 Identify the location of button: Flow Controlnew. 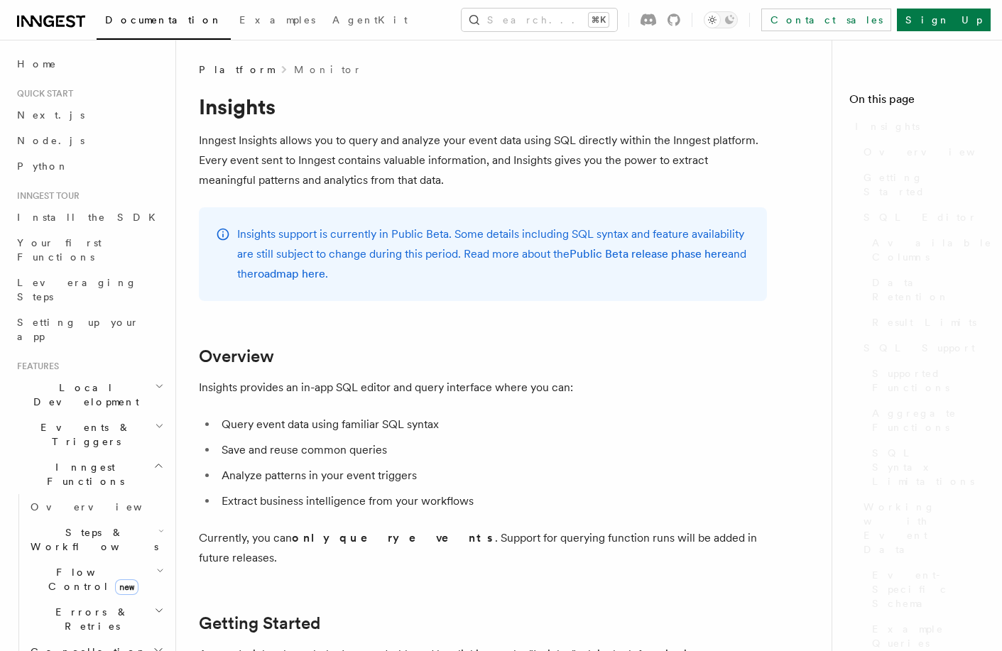
(96, 579).